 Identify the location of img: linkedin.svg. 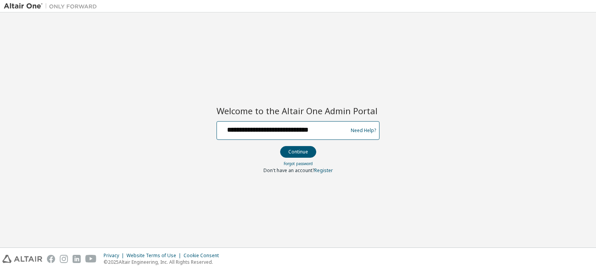
(76, 258).